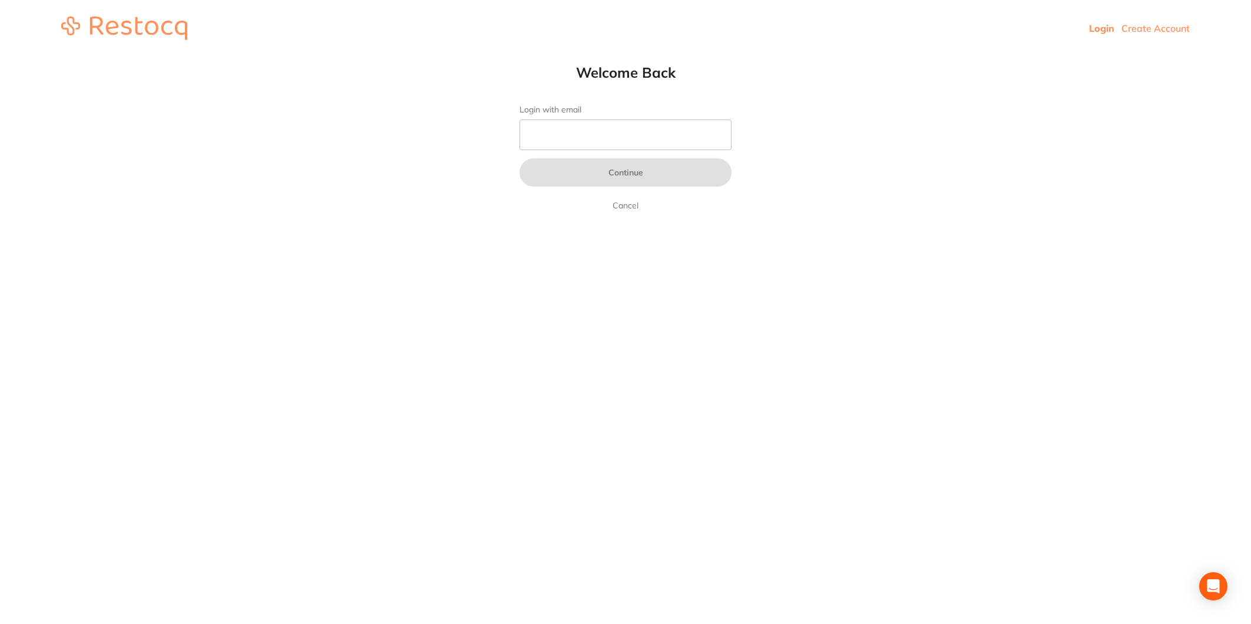 The height and width of the screenshot is (624, 1251). I want to click on a: Create Account, so click(1155, 28).